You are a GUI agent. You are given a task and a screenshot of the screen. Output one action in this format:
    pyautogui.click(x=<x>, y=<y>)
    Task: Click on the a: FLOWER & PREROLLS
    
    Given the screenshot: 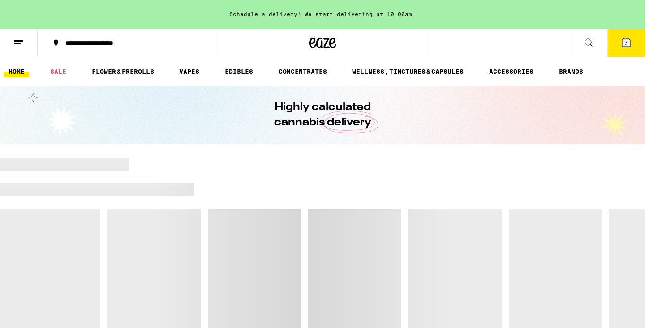 What is the action you would take?
    pyautogui.click(x=123, y=72)
    